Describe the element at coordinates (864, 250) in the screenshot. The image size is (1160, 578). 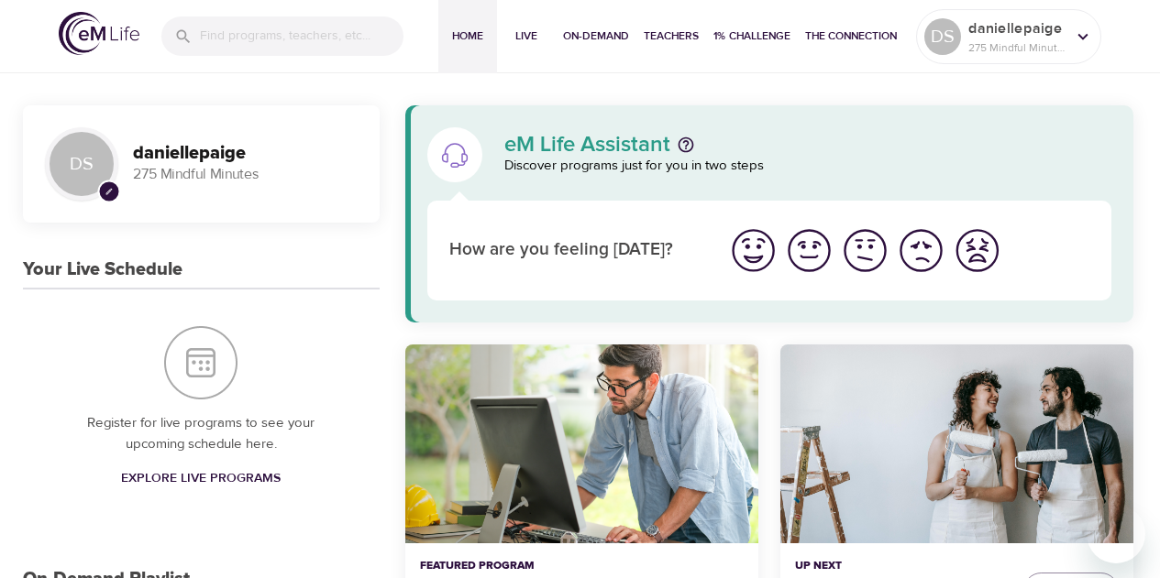
I see `img: ok` at that location.